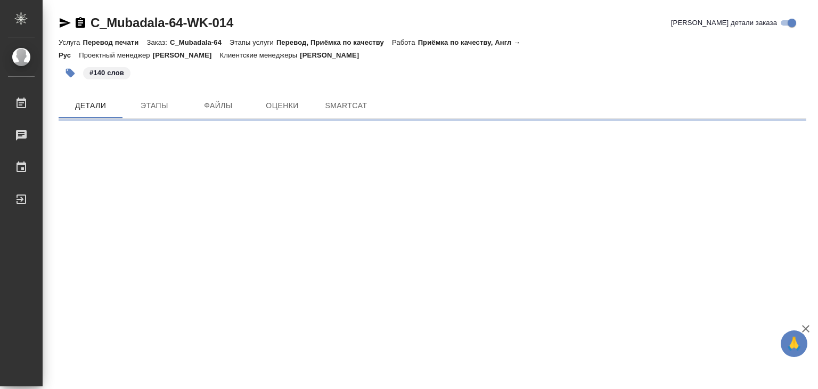 This screenshot has height=389, width=818. Describe the element at coordinates (80, 23) in the screenshot. I see `button: Скопировать ссылку` at that location.